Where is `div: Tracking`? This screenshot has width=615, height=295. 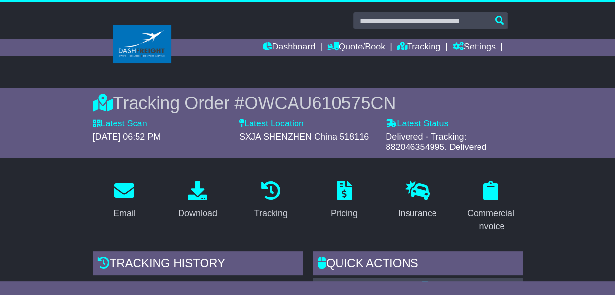
div: Tracking is located at coordinates (271, 213).